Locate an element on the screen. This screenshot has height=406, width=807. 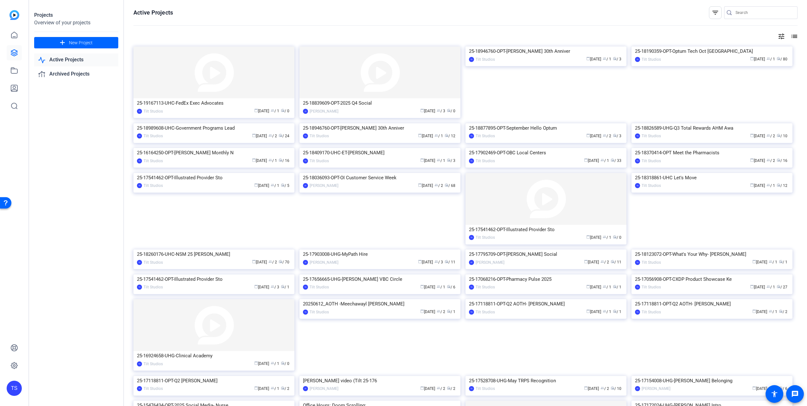
div: 25-18370414-OPT Meet the Pharmacists is located at coordinates (712, 153).